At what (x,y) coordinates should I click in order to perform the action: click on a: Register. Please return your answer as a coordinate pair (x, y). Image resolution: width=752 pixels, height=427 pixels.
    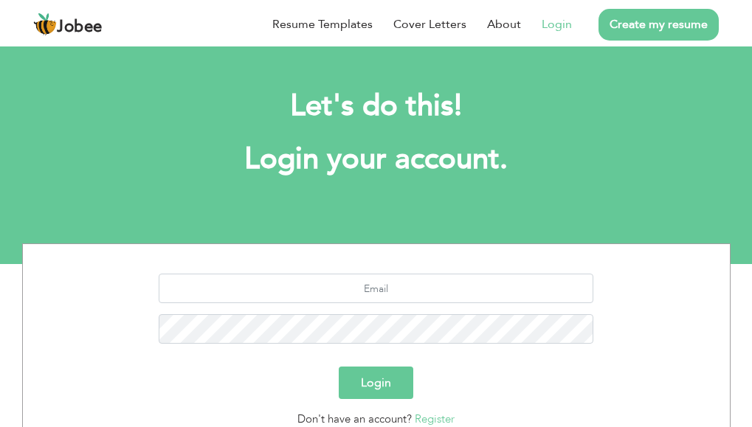
    Looking at the image, I should click on (435, 419).